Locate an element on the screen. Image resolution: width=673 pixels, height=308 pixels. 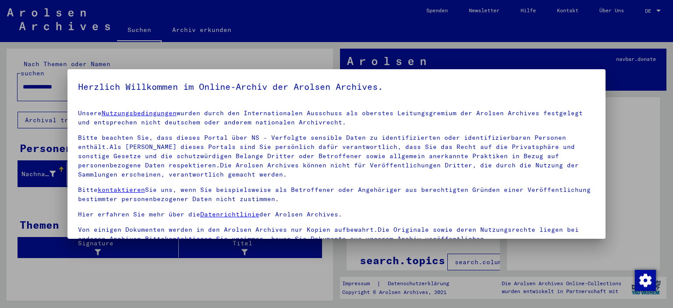
a: Nutzungsbedingungen is located at coordinates (139, 113).